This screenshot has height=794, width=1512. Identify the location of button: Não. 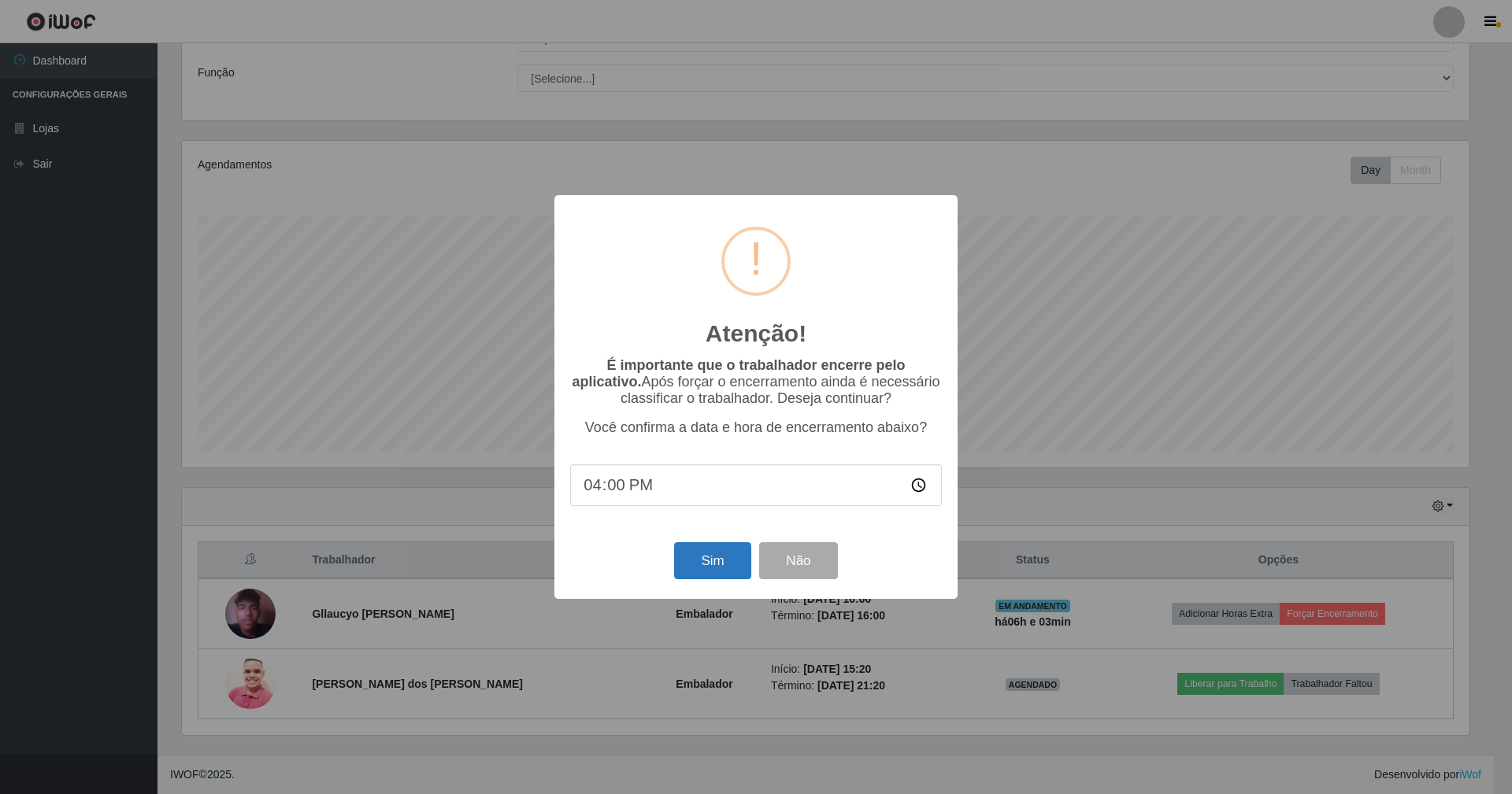
(797, 560).